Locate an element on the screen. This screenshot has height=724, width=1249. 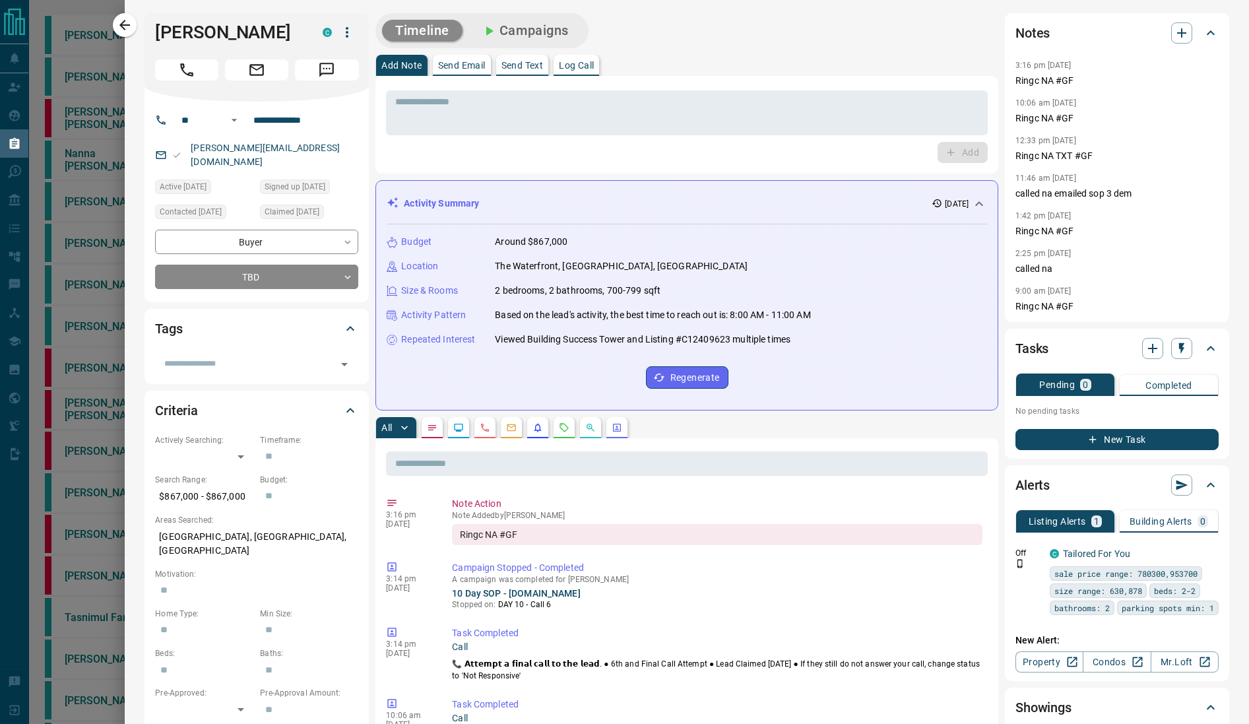
div: Buyer is located at coordinates (257, 242).